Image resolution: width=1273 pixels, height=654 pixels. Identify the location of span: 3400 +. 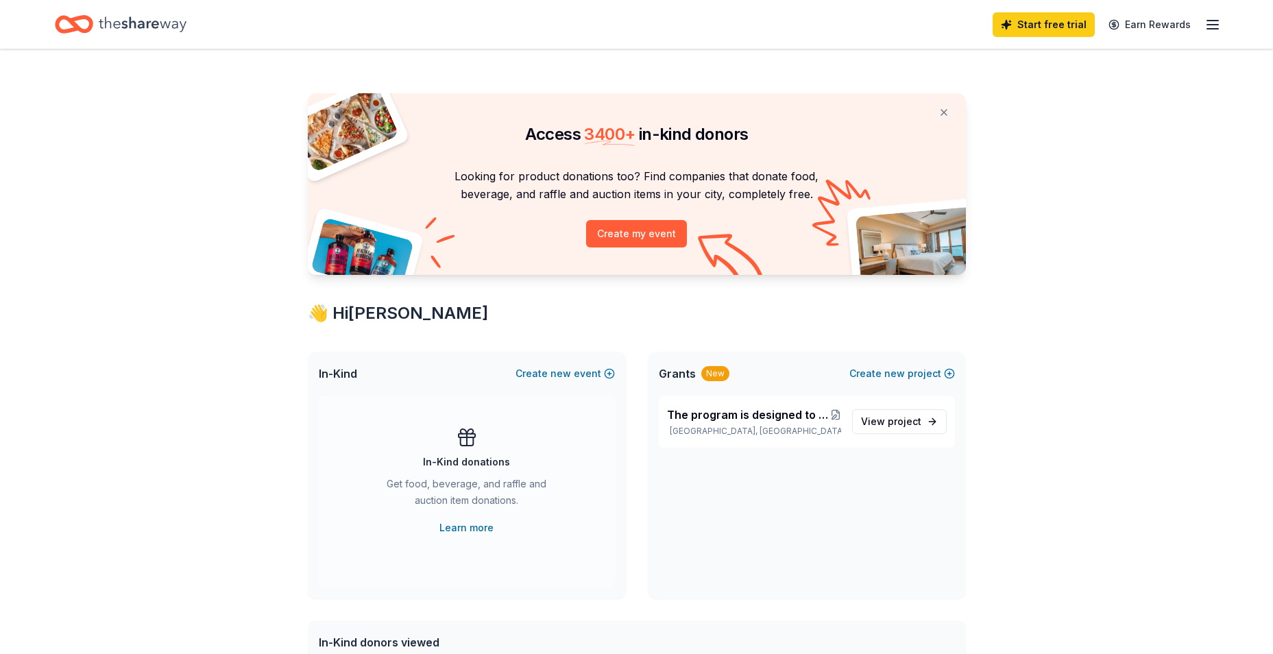
(609, 134).